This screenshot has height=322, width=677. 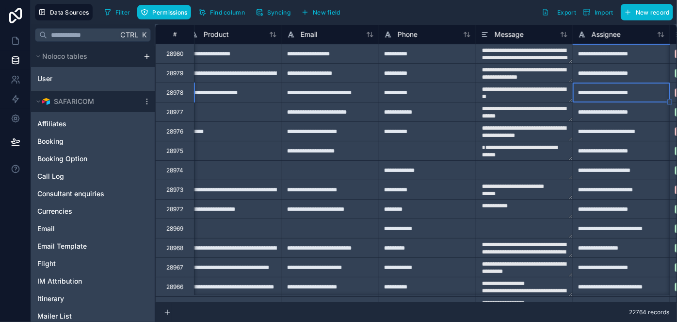 I want to click on span: New field, so click(x=327, y=12).